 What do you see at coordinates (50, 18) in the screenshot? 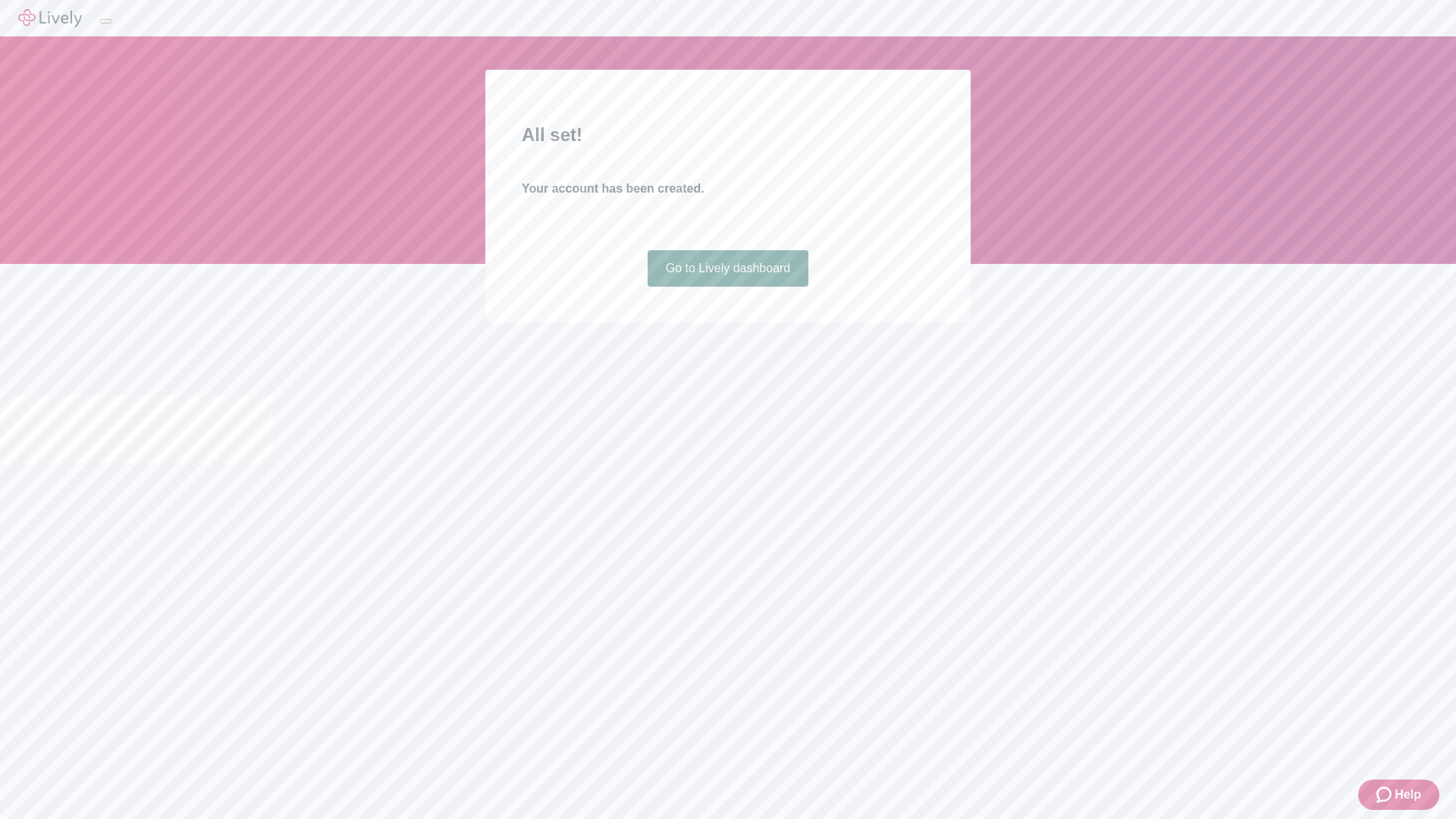
I see `img: Lively` at bounding box center [50, 18].